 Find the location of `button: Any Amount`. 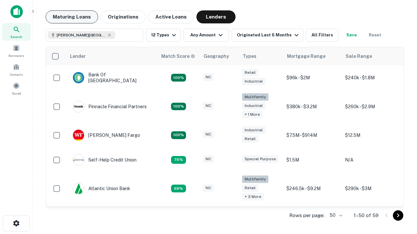

button: Any Amount is located at coordinates (206, 35).